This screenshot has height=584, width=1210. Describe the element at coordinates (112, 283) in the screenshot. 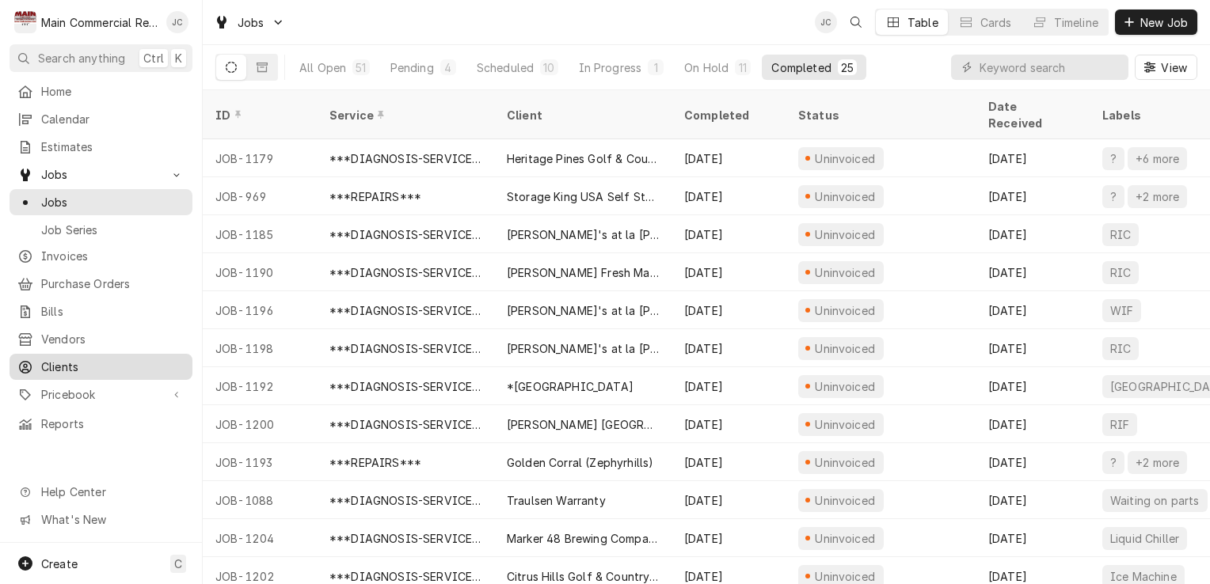

I see `span: Purchase Orders` at that location.